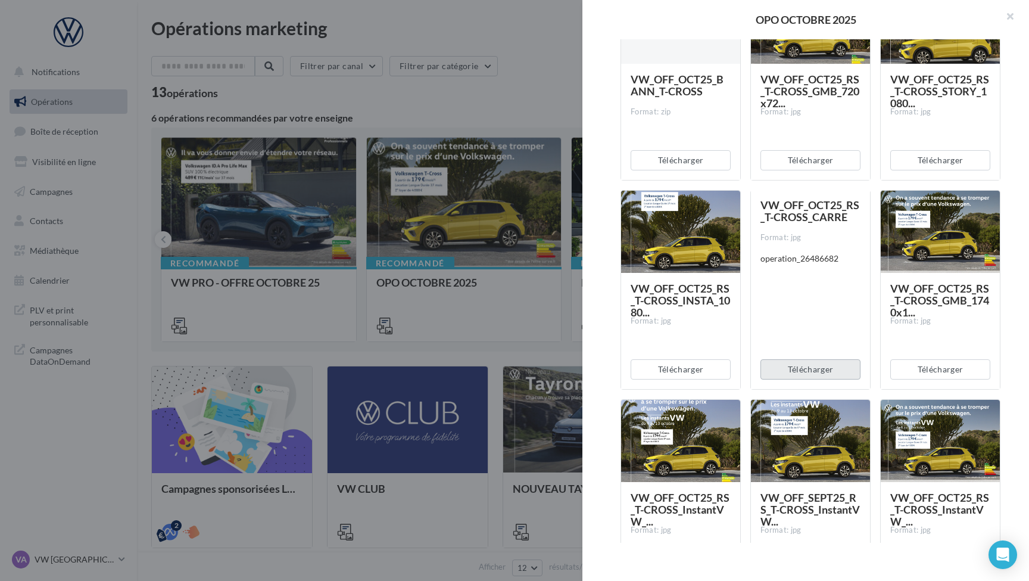 Image resolution: width=1029 pixels, height=581 pixels. Describe the element at coordinates (810, 509) in the screenshot. I see `span: VW_OFF_SEPT25_RS_T-CROSS_InstantVW...` at that location.